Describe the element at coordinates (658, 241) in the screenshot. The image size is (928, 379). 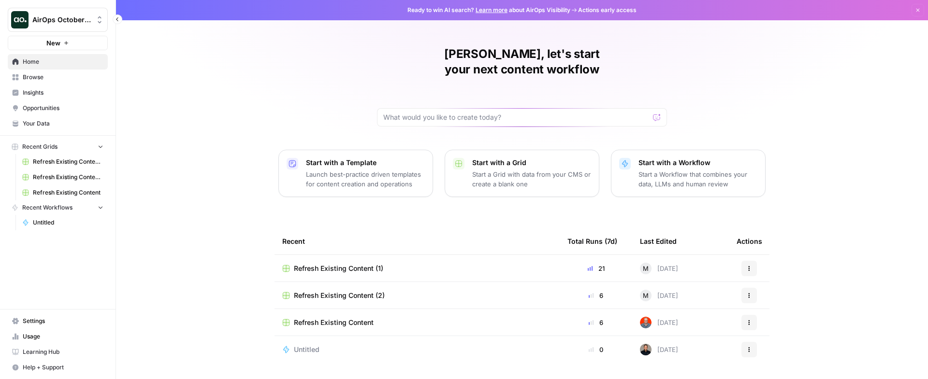
I see `div: Last Edited` at that location.